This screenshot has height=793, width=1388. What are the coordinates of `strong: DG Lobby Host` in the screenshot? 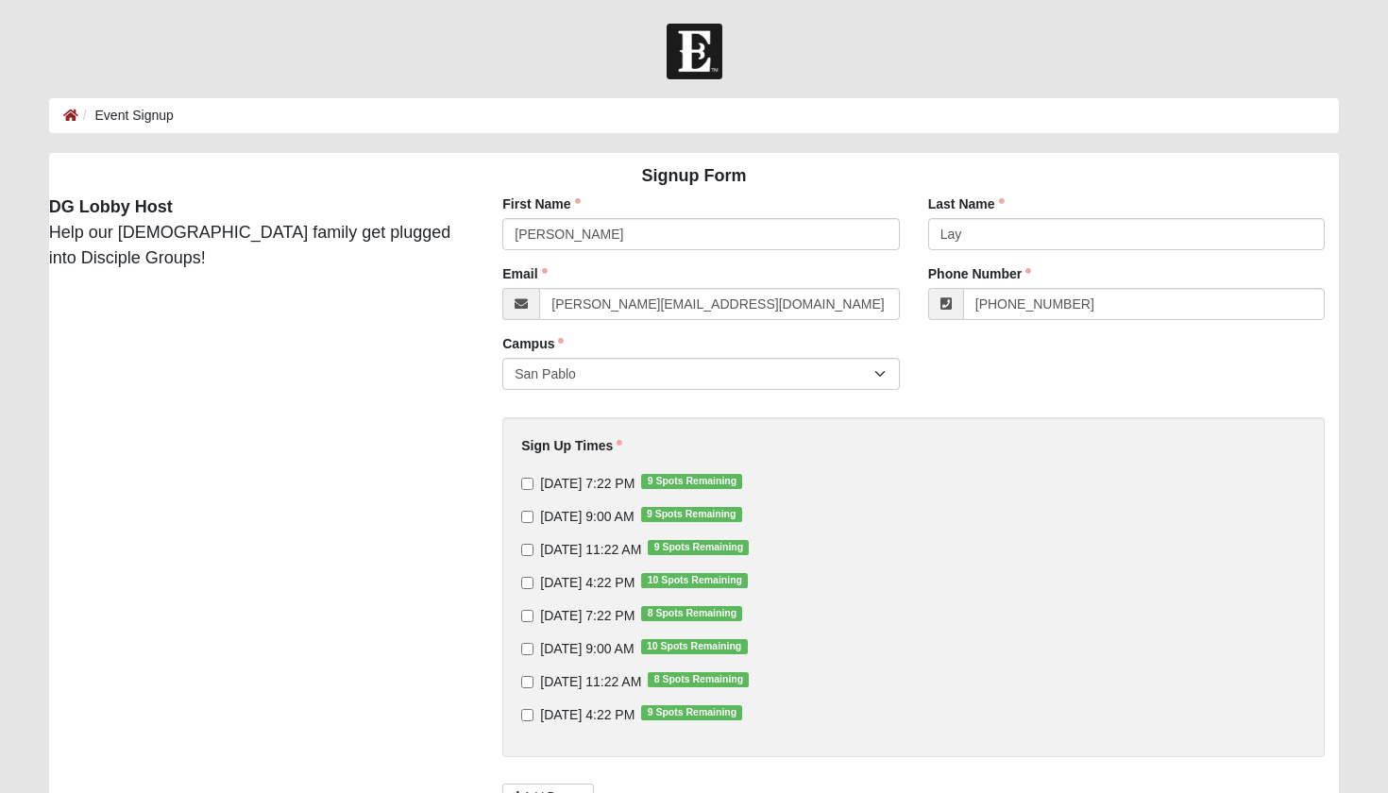 It's located at (111, 207).